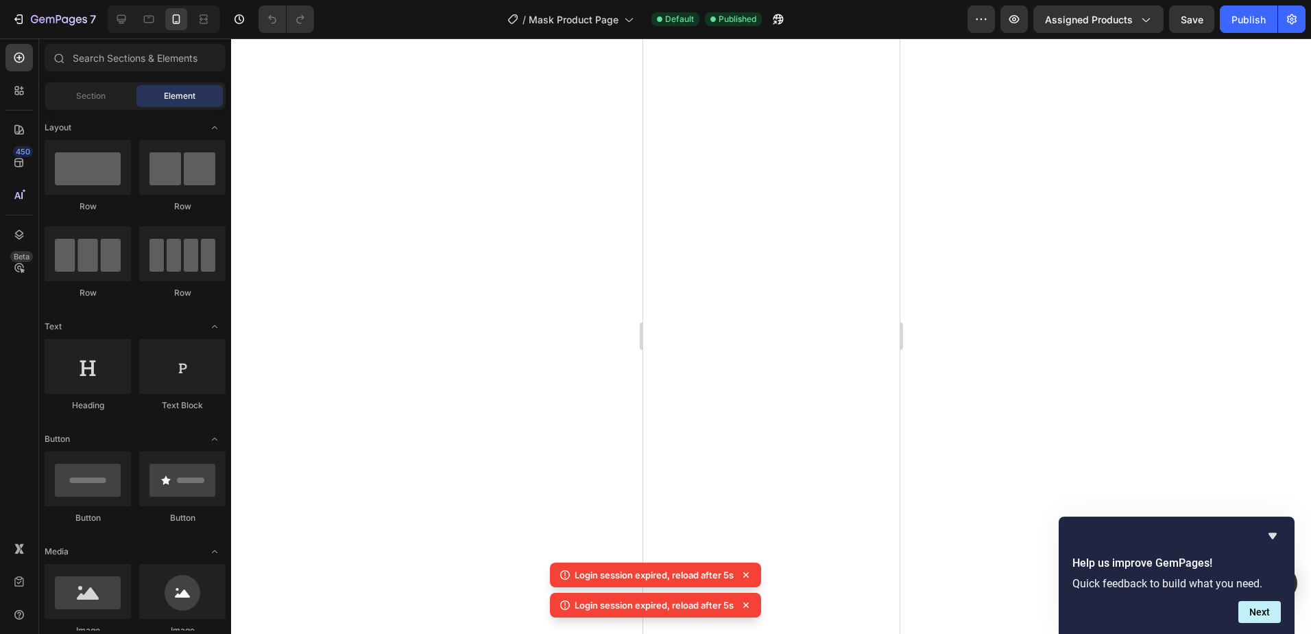 The height and width of the screenshot is (634, 1311). What do you see at coordinates (680, 19) in the screenshot?
I see `span: Default` at bounding box center [680, 19].